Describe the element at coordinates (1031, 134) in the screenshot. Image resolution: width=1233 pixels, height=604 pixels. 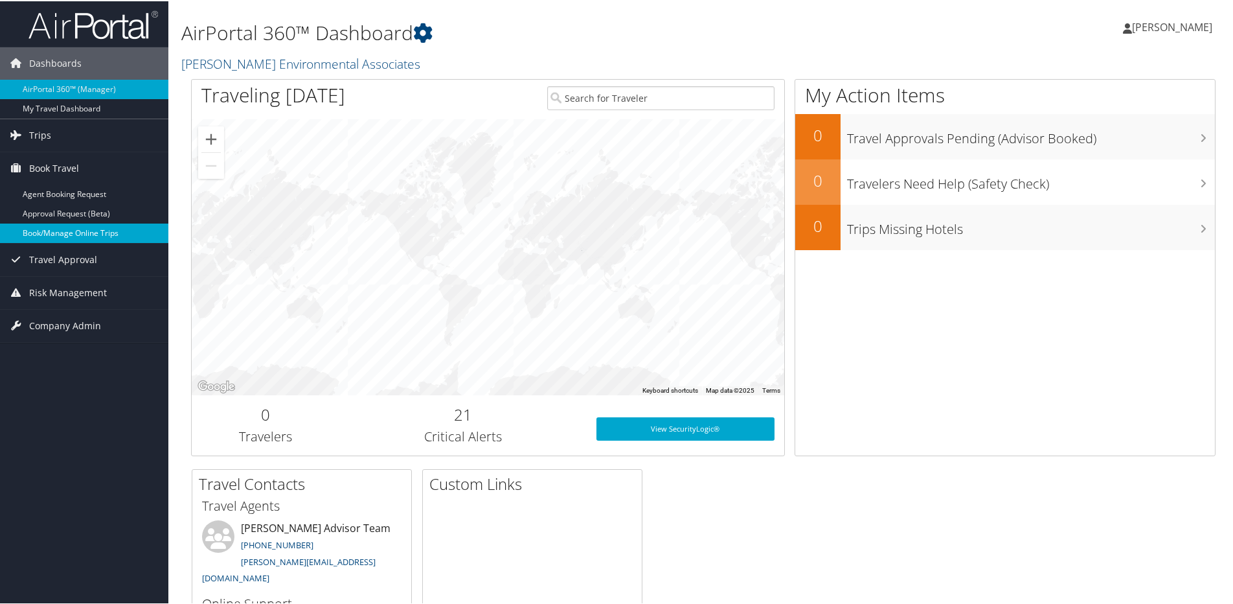
I see `h3: Travel Approvals Pending (Advisor Booked)` at that location.